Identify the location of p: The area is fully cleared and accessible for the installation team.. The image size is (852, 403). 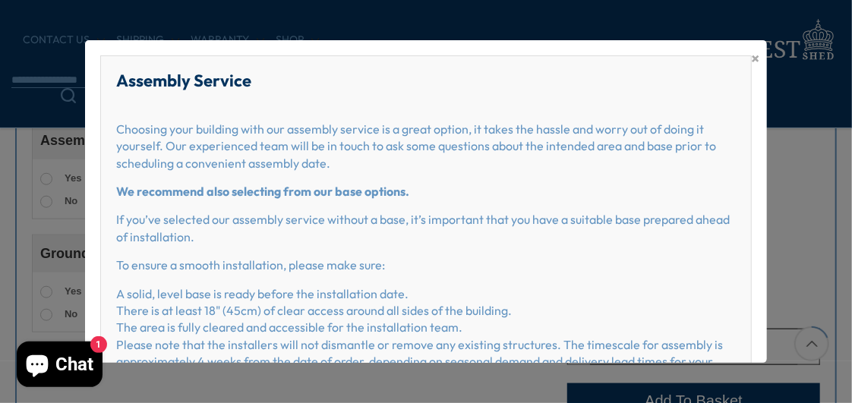
(426, 327).